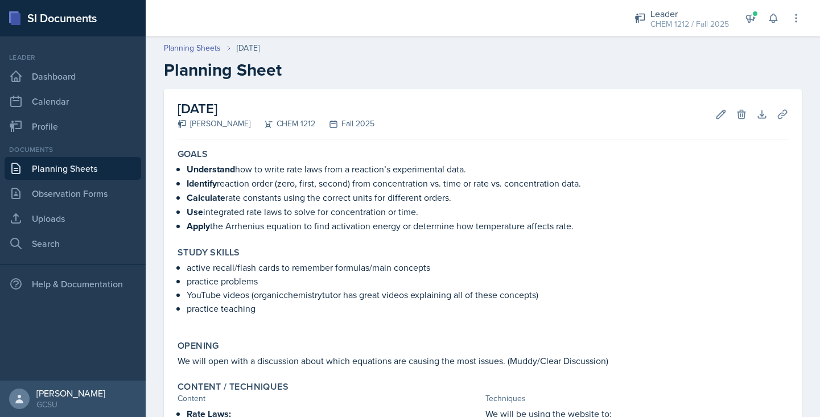 This screenshot has height=417, width=820. I want to click on p: We will open with a discussion about which equations are causing the most issues. (Muddy/Clear Di..., so click(483, 361).